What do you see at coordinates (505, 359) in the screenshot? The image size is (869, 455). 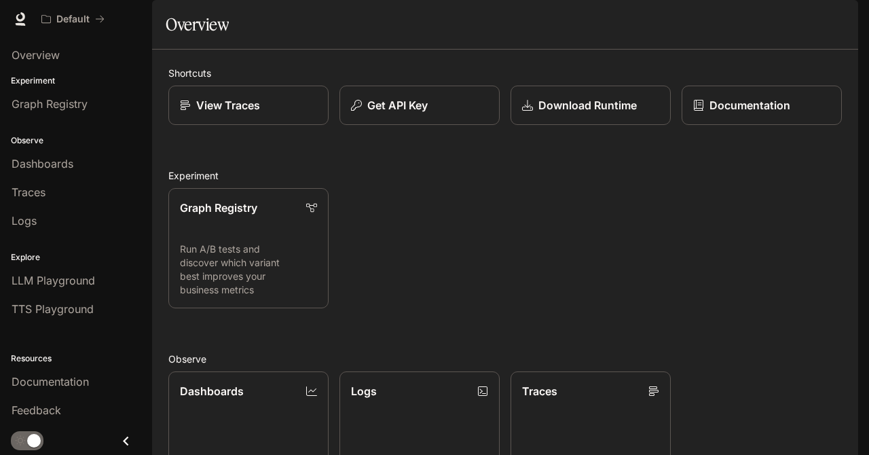 I see `h2: Observe` at bounding box center [505, 359].